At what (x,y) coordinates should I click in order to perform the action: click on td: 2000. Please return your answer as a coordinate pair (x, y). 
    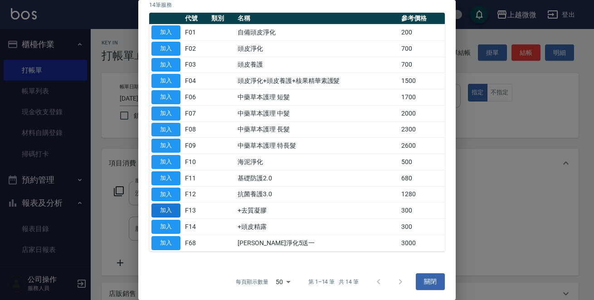
    Looking at the image, I should click on (422, 113).